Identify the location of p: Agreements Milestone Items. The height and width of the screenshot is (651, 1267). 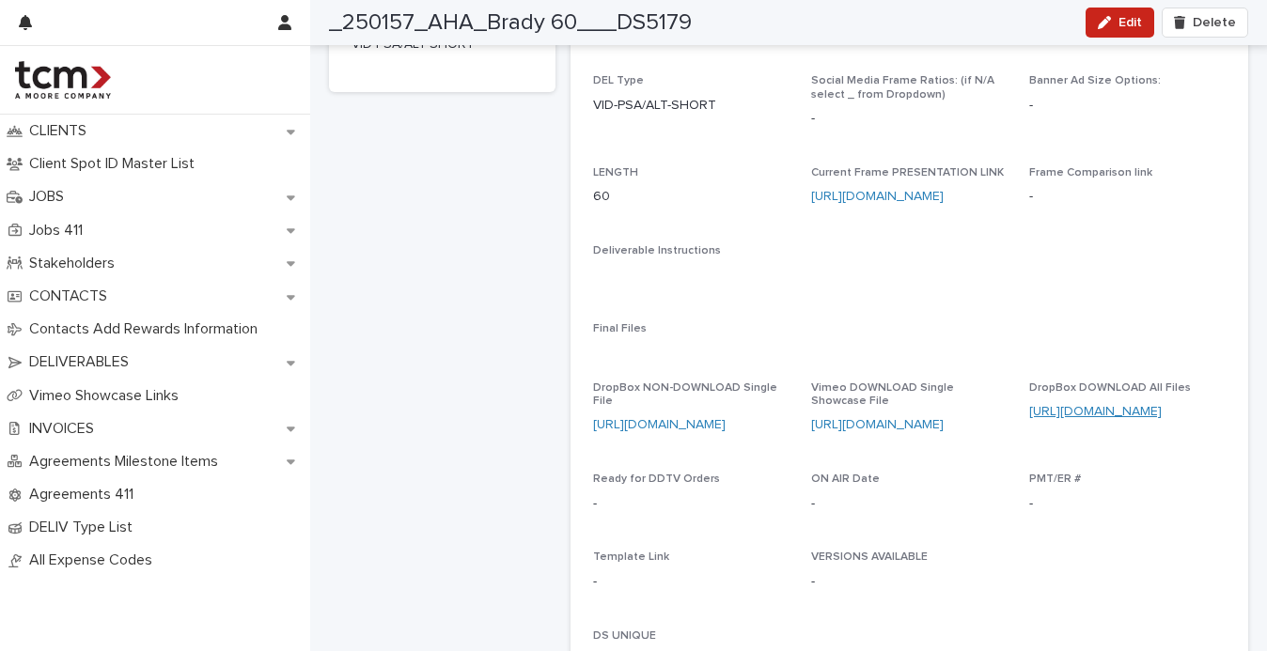
(127, 461).